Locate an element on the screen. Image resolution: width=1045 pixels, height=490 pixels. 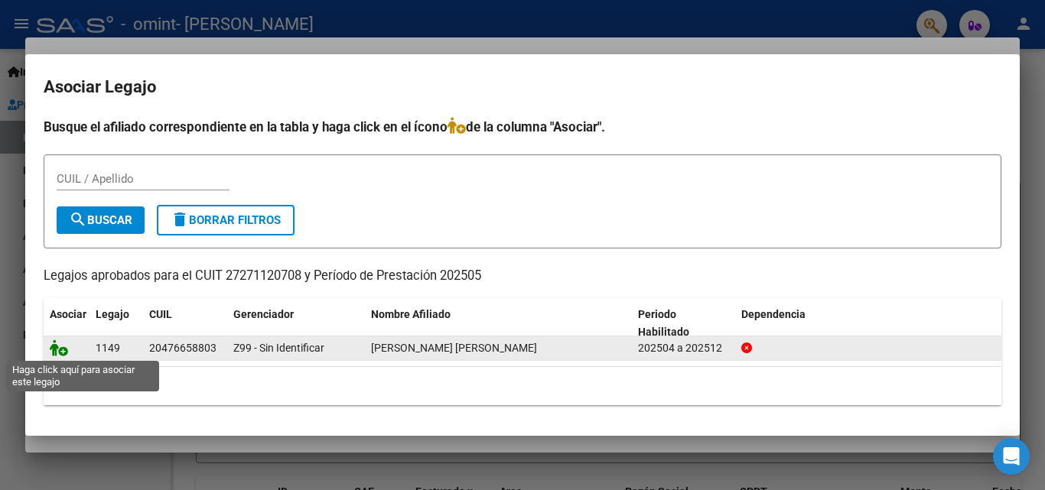
button: Buscar is located at coordinates (100, 220).